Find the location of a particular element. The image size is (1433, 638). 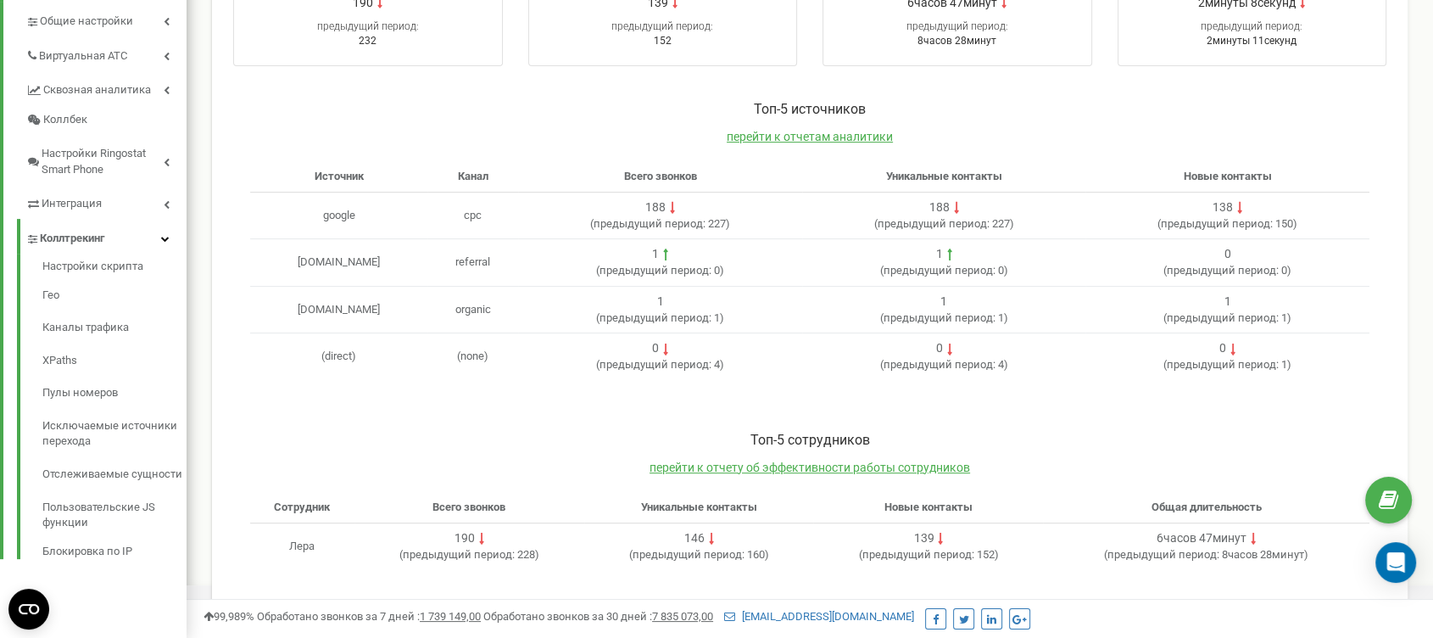

span: Toп-5 сотрудников is located at coordinates (810, 439).